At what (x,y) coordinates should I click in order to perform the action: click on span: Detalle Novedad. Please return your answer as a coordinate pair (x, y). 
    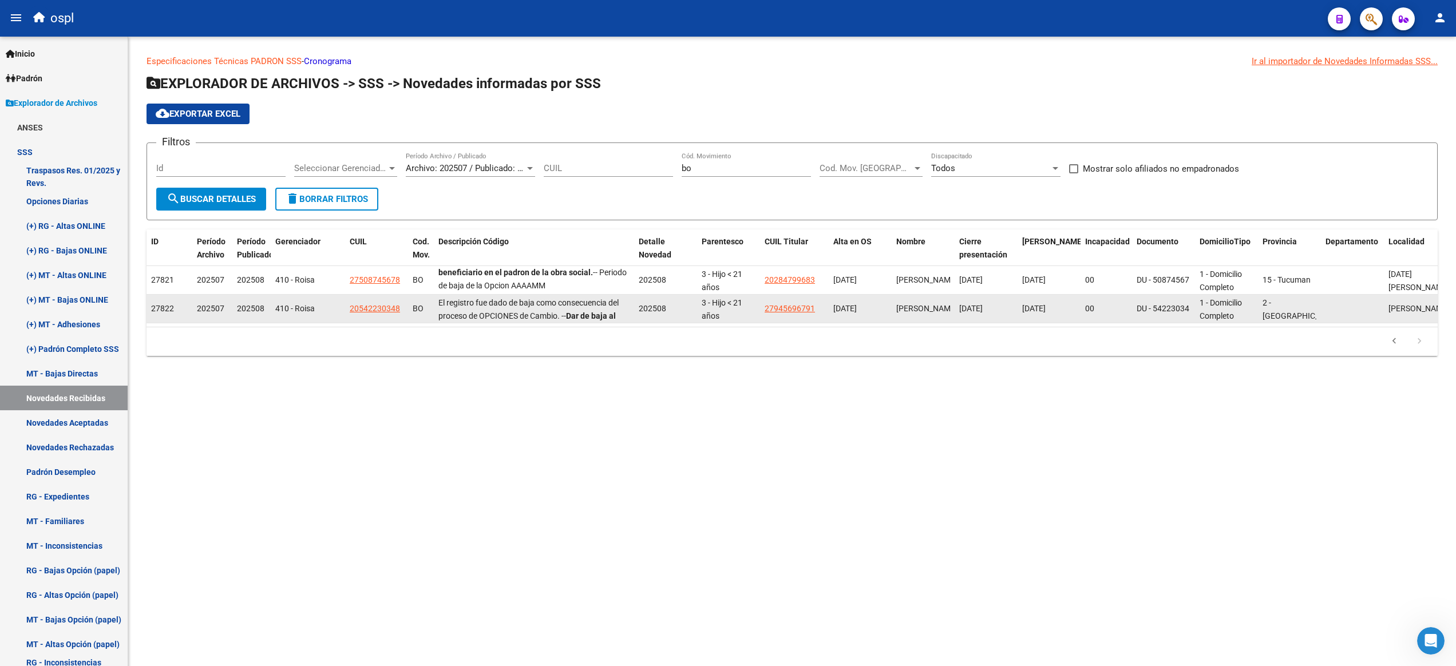
    Looking at the image, I should click on (655, 248).